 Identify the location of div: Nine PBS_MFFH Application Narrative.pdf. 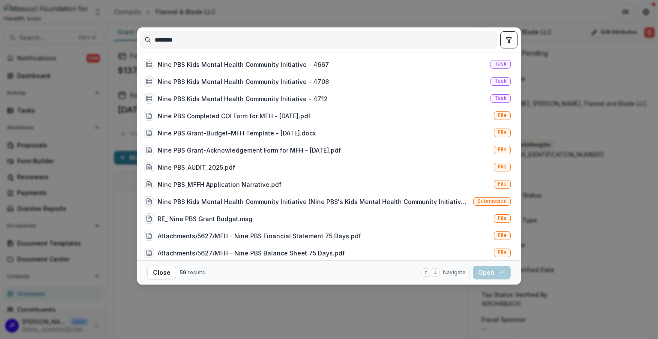
(219, 184).